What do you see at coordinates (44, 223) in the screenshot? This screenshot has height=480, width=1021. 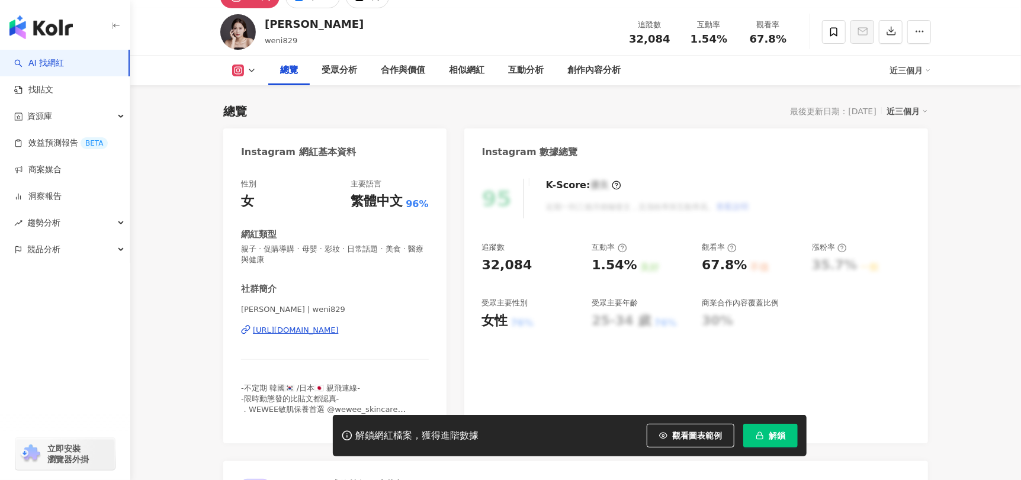 I see `span: 趨勢分析` at bounding box center [44, 223].